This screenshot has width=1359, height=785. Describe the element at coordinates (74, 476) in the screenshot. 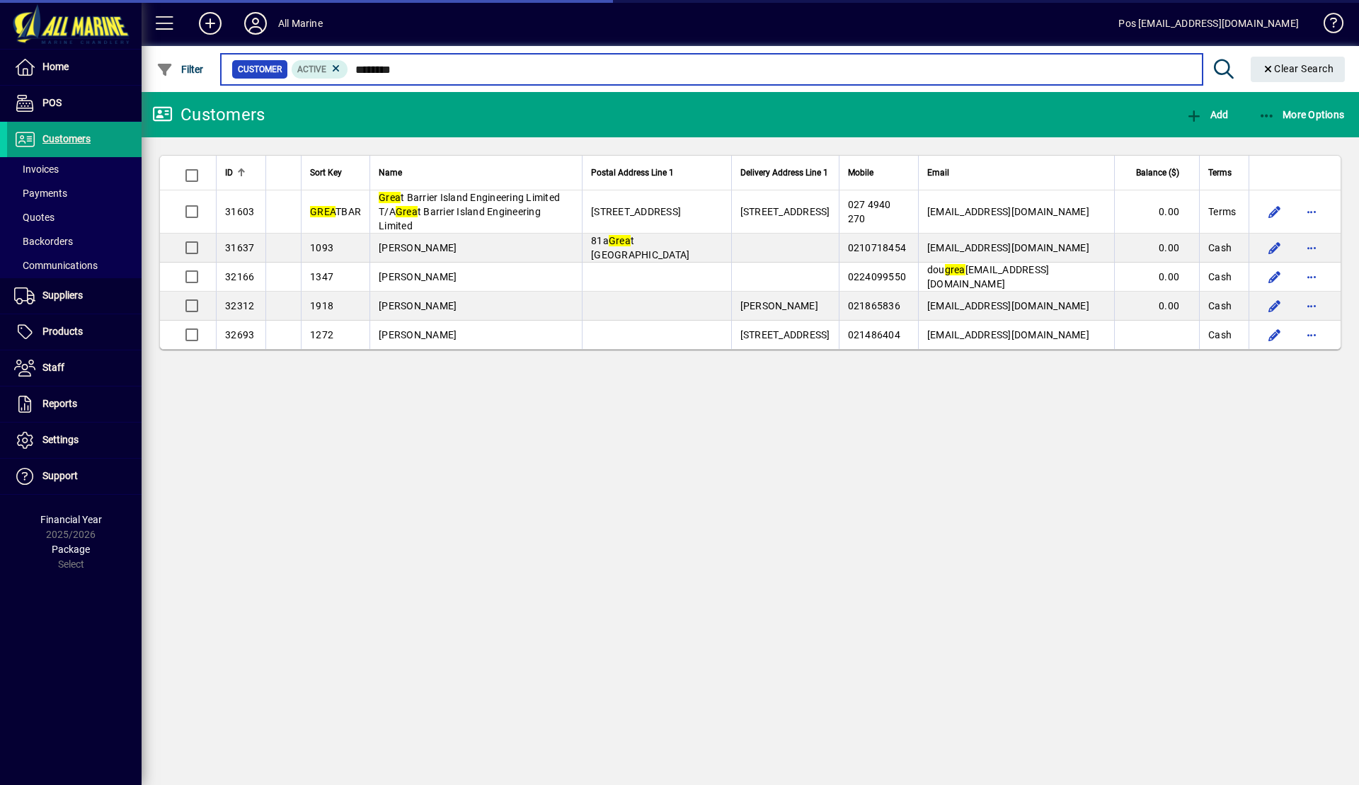

I see `a: Support` at that location.